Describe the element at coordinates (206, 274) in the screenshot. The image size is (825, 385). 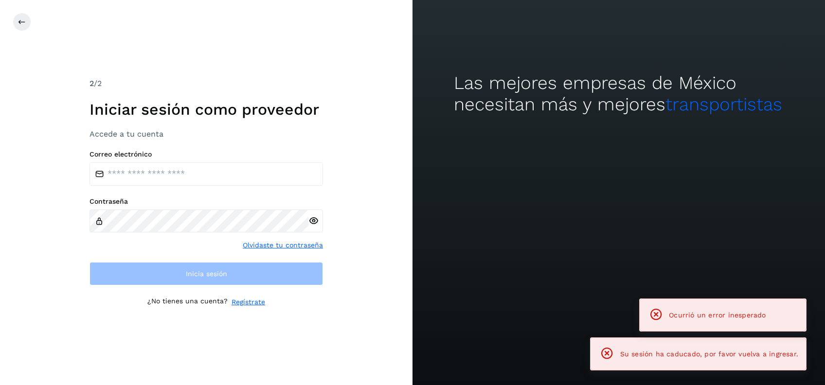
I see `span: Inicia sesión` at that location.